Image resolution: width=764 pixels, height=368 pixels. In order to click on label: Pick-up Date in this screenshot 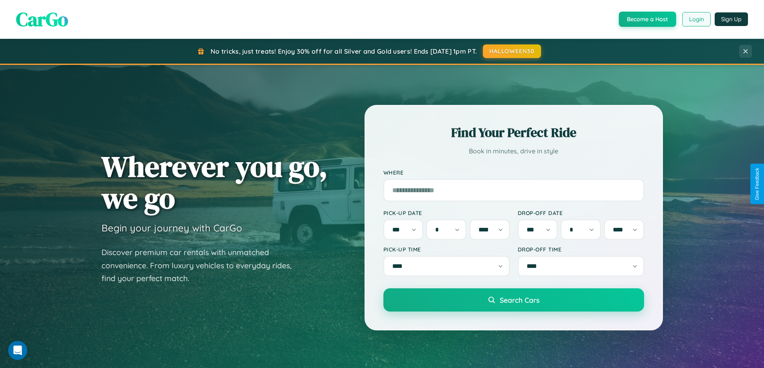, I will do `click(446, 213)`.